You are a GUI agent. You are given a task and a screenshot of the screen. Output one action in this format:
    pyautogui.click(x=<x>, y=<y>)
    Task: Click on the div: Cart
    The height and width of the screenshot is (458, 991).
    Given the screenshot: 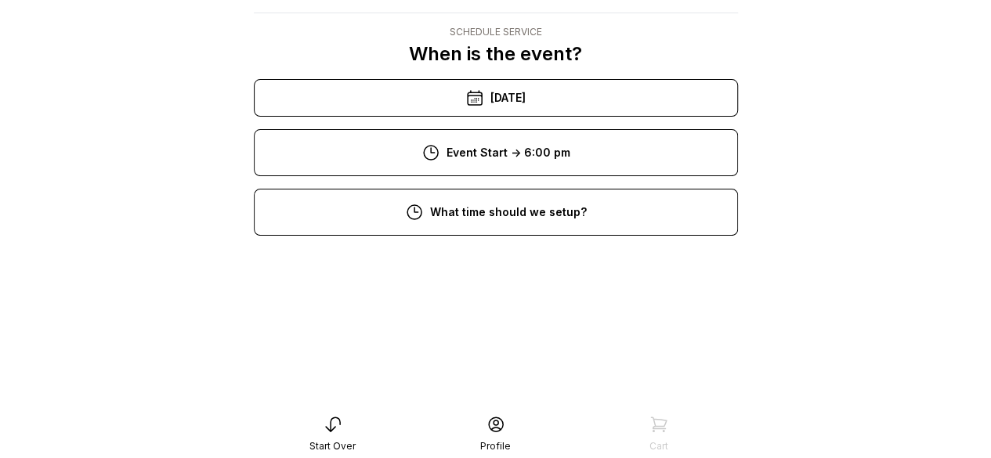 What is the action you would take?
    pyautogui.click(x=659, y=447)
    